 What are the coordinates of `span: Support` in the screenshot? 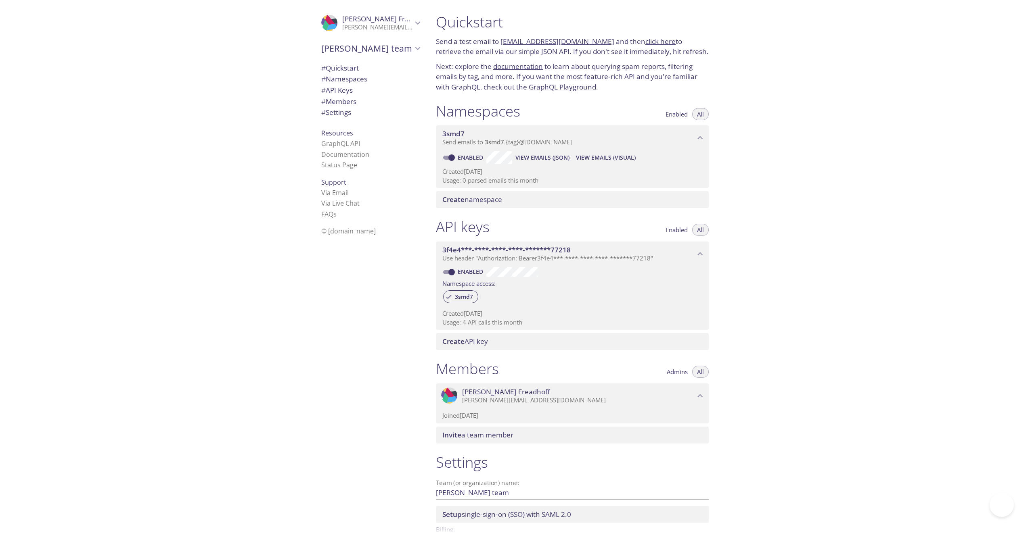 It's located at (334, 182).